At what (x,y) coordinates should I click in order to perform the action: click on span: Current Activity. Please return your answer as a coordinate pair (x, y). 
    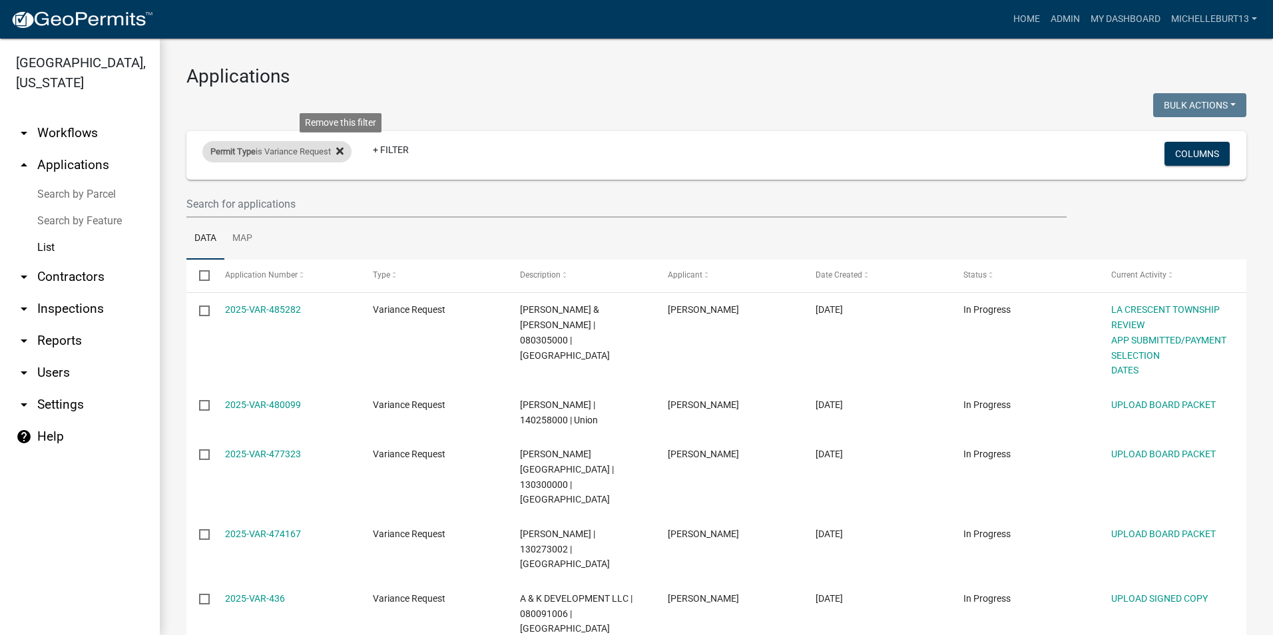
    Looking at the image, I should click on (1139, 275).